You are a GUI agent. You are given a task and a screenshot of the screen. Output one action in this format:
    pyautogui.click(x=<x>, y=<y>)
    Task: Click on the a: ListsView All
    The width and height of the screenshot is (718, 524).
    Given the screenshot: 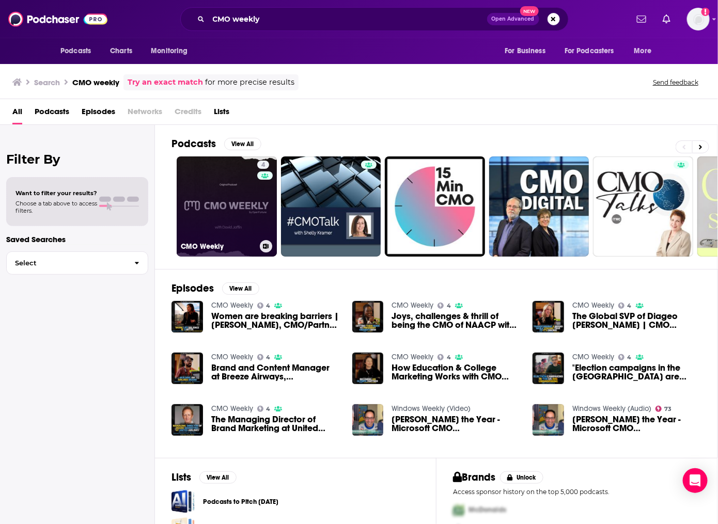 What is the action you would take?
    pyautogui.click(x=204, y=477)
    